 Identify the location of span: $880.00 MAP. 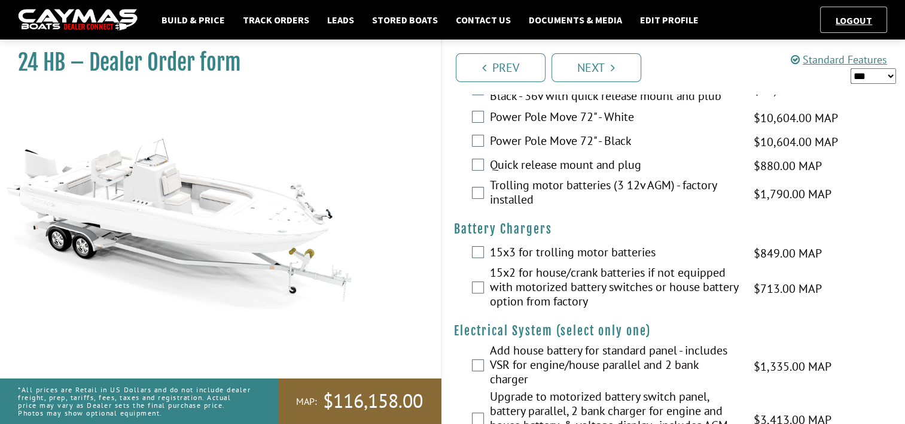
(788, 166).